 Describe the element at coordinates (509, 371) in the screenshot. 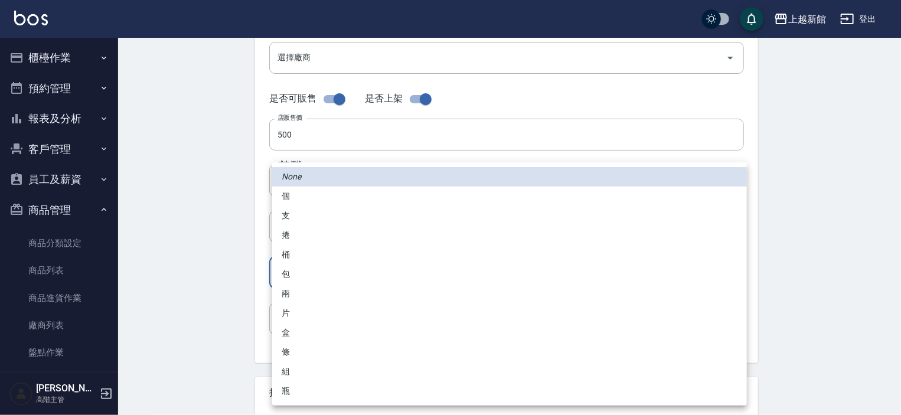

I see `li: 組` at that location.